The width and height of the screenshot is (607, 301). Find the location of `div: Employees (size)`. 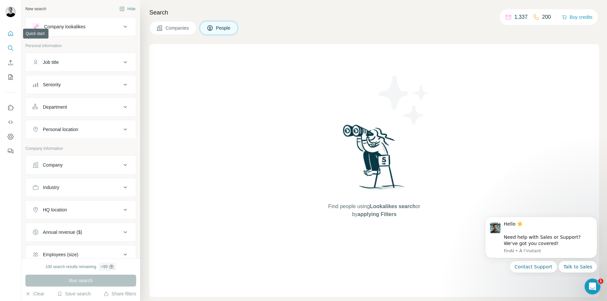

div: Employees (size) is located at coordinates (60, 255).